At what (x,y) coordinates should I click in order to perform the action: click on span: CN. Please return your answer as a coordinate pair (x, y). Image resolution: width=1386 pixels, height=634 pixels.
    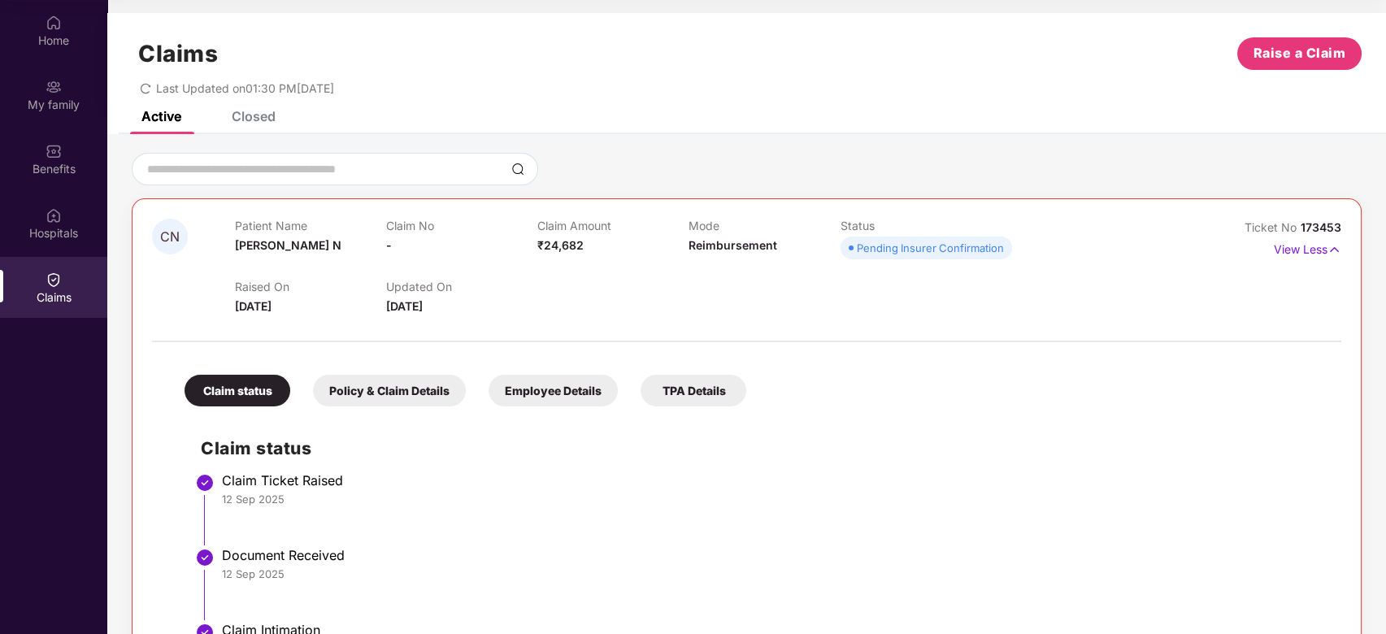
    Looking at the image, I should click on (170, 237).